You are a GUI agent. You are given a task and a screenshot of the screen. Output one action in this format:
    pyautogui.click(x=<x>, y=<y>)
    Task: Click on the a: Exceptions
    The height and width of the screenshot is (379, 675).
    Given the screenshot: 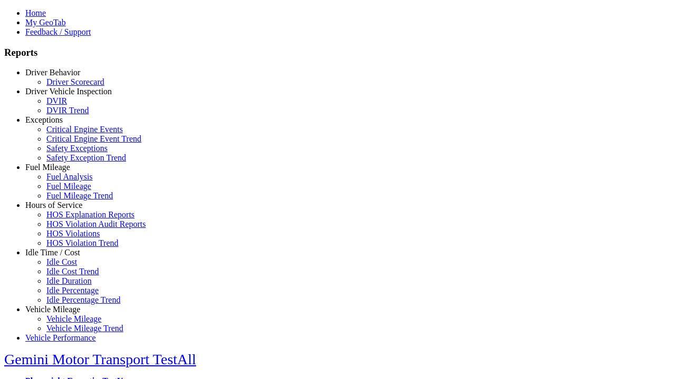 What is the action you would take?
    pyautogui.click(x=44, y=120)
    